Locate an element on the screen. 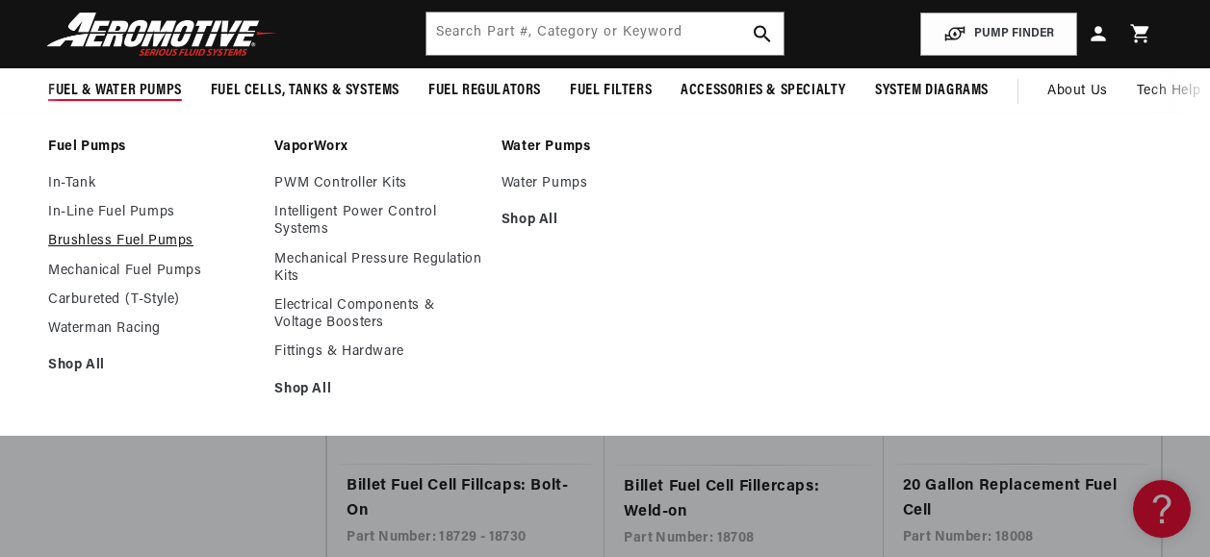 The height and width of the screenshot is (557, 1210). a: Mechanical Fuel Pumps is located at coordinates (151, 271).